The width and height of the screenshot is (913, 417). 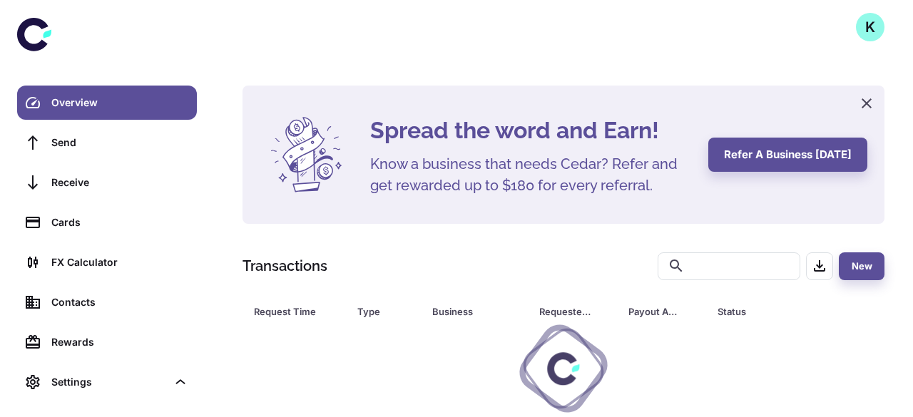 What do you see at coordinates (297, 312) in the screenshot?
I see `span: Request Time` at bounding box center [297, 312].